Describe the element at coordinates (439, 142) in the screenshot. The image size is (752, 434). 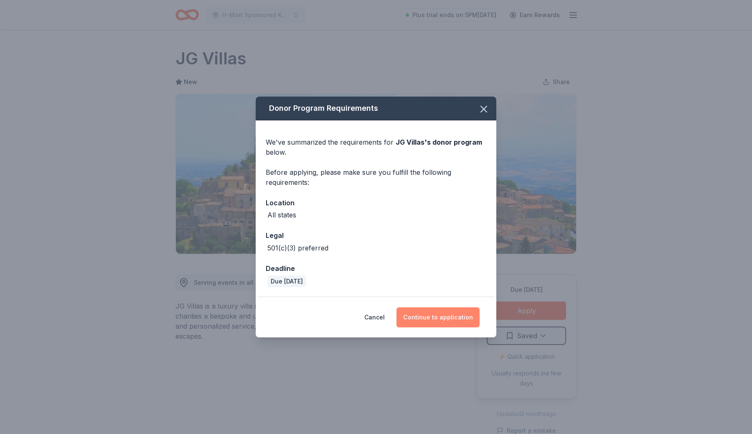
I see `span: JG Villas 's donor program` at that location.